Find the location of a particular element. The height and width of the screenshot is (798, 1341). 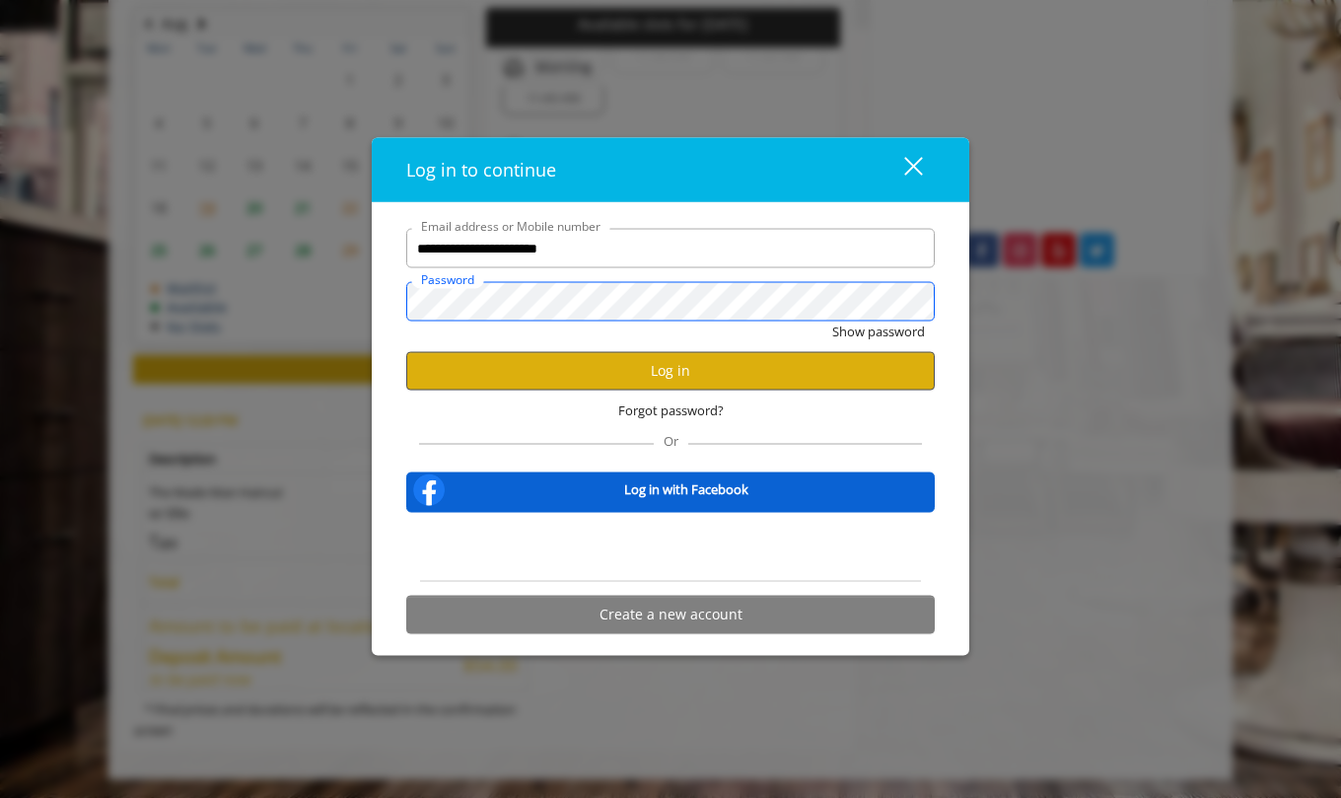

button: Log in is located at coordinates (671, 370).